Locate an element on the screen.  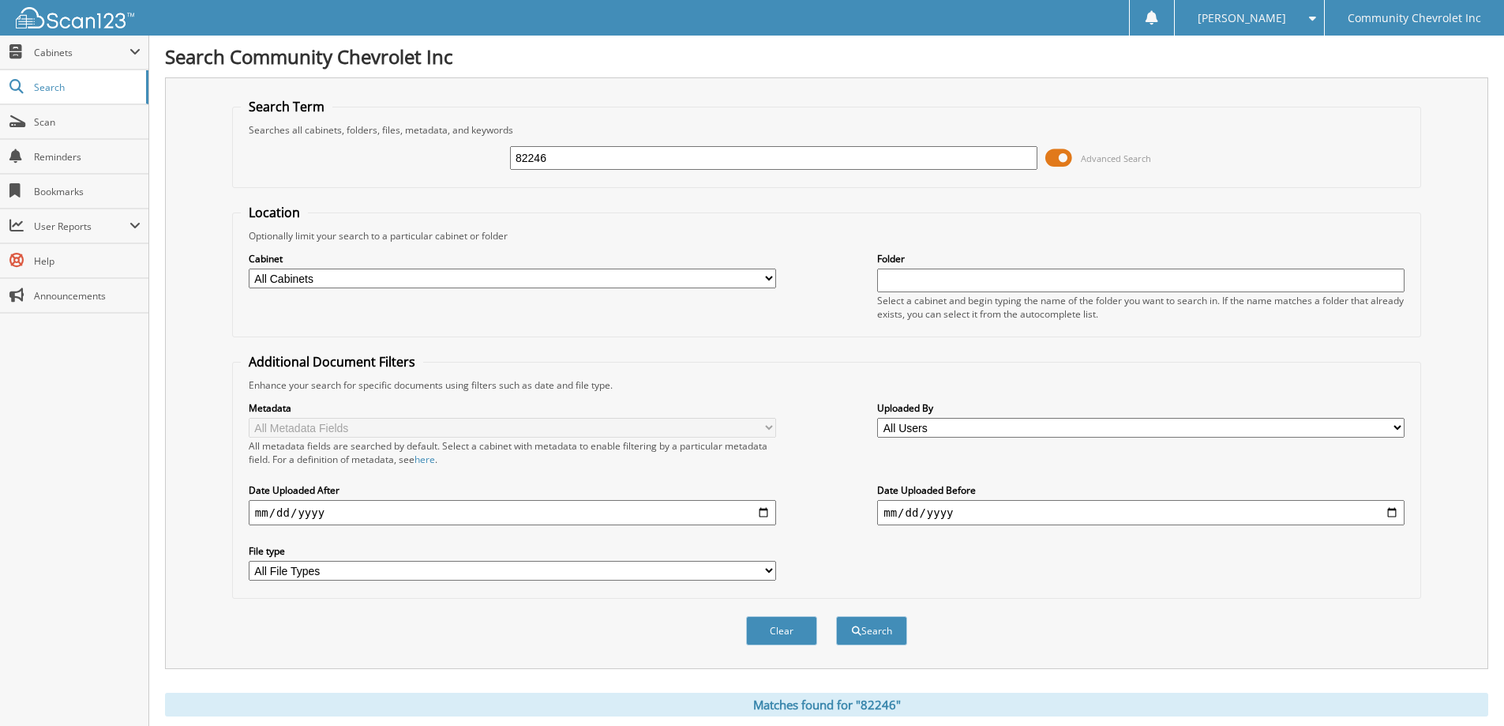
label: File type is located at coordinates (512, 550).